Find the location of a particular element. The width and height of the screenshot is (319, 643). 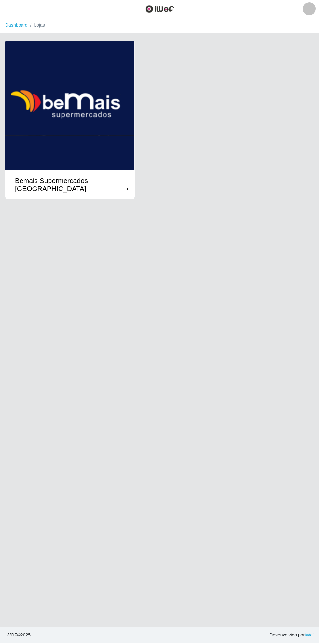

img: CoreUI Logo is located at coordinates (160, 9).